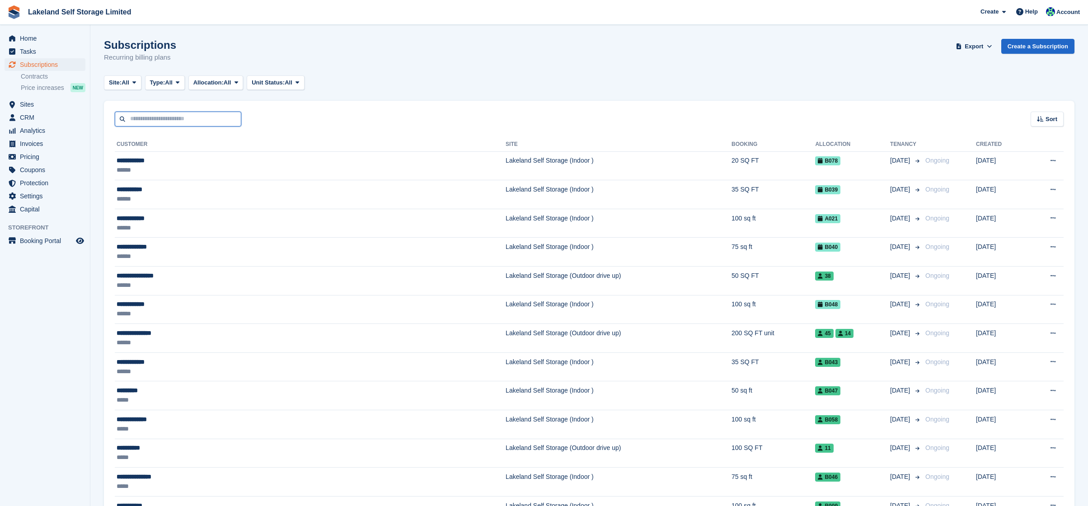 The width and height of the screenshot is (1088, 506). What do you see at coordinates (824, 448) in the screenshot?
I see `span: 11` at bounding box center [824, 448].